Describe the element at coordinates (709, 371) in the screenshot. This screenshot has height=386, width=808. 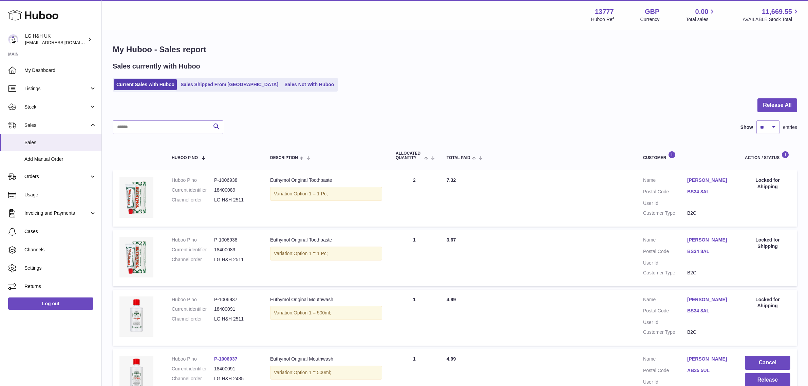
I see `a: AB35 5UL` at that location.